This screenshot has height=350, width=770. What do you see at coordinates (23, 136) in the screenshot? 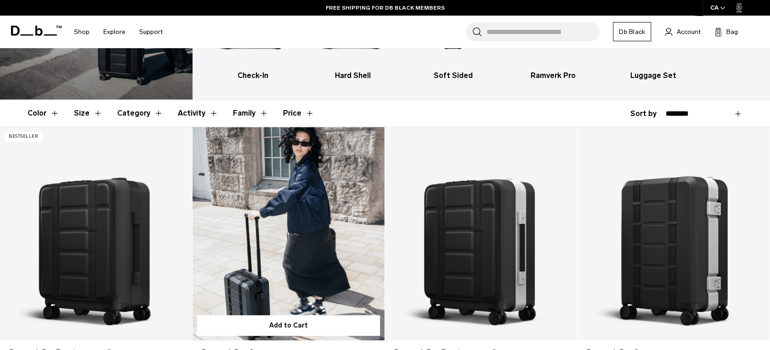
I see `p: Bestseller` at bounding box center [23, 136].